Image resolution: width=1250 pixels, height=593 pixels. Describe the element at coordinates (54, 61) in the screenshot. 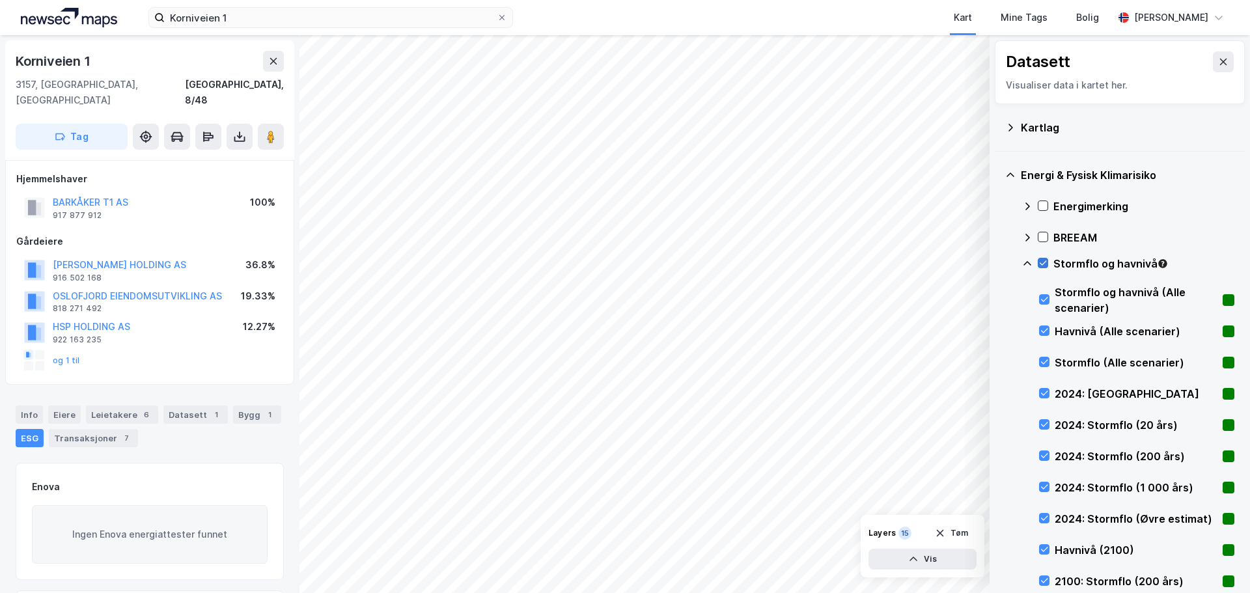

I see `div: Korniveien 1` at that location.